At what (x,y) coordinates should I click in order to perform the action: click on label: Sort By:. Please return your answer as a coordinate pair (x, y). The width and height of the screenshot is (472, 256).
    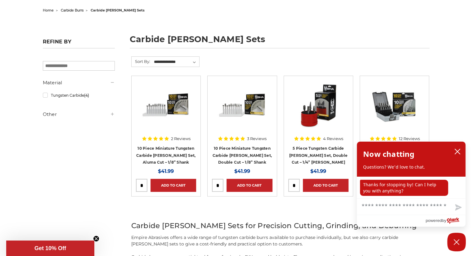
    Looking at the image, I should click on (141, 61).